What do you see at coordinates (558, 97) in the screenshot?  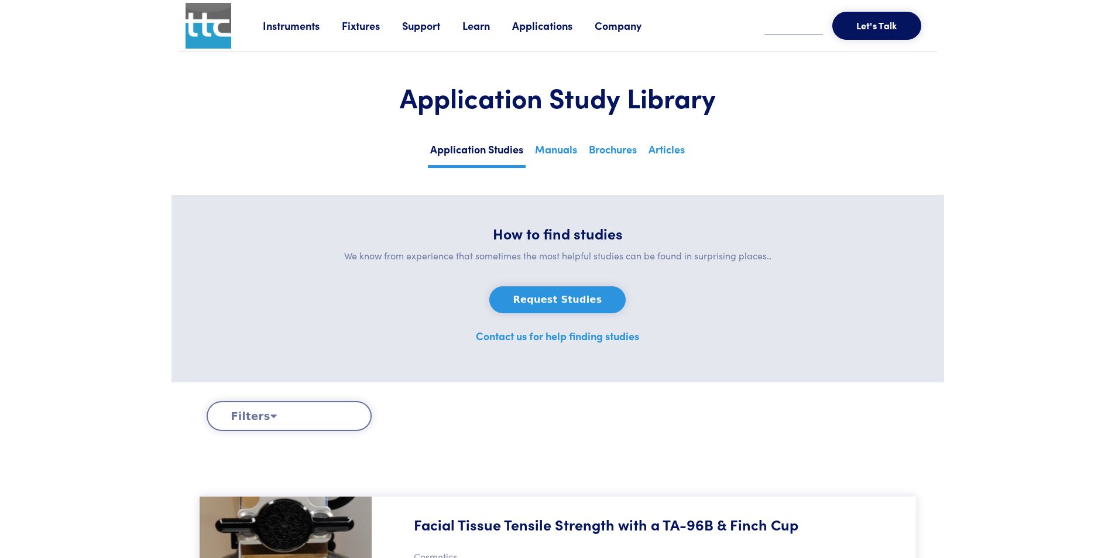 I see `h1: Application Study Library` at bounding box center [558, 97].